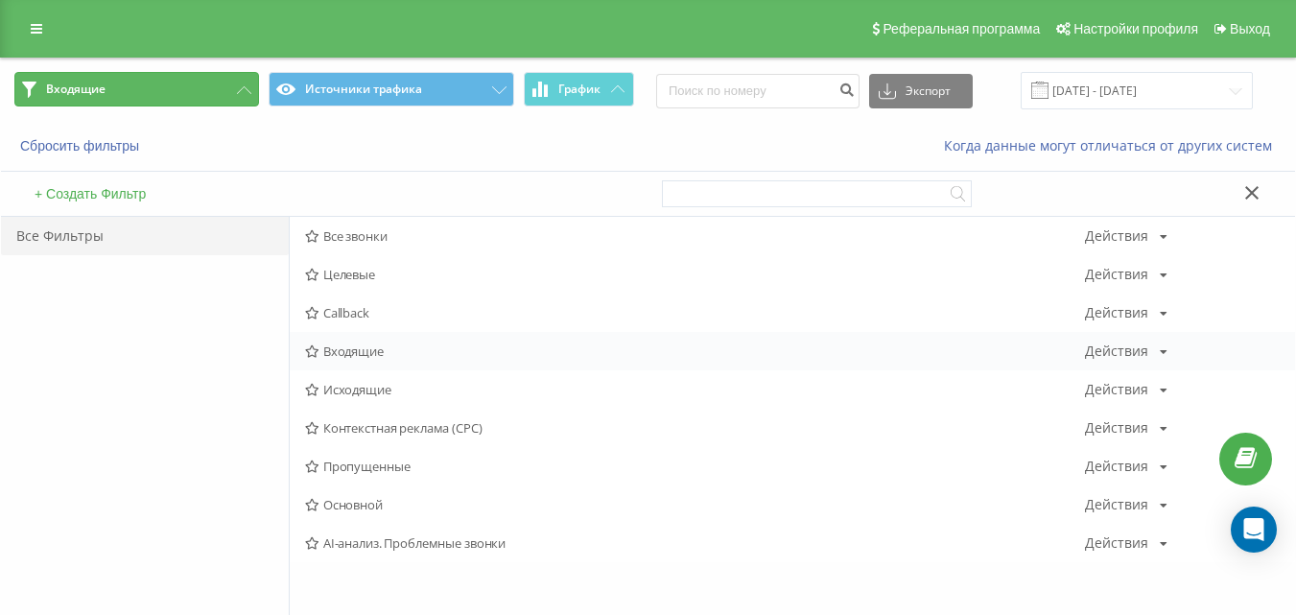  Describe the element at coordinates (1254, 530) in the screenshot. I see `div: Open Intercom Messenger` at that location.